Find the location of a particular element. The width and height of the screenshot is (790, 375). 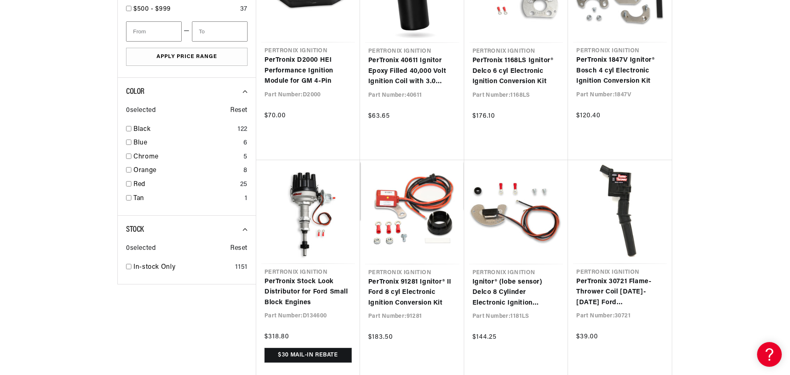

div: 37 is located at coordinates (244, 9).